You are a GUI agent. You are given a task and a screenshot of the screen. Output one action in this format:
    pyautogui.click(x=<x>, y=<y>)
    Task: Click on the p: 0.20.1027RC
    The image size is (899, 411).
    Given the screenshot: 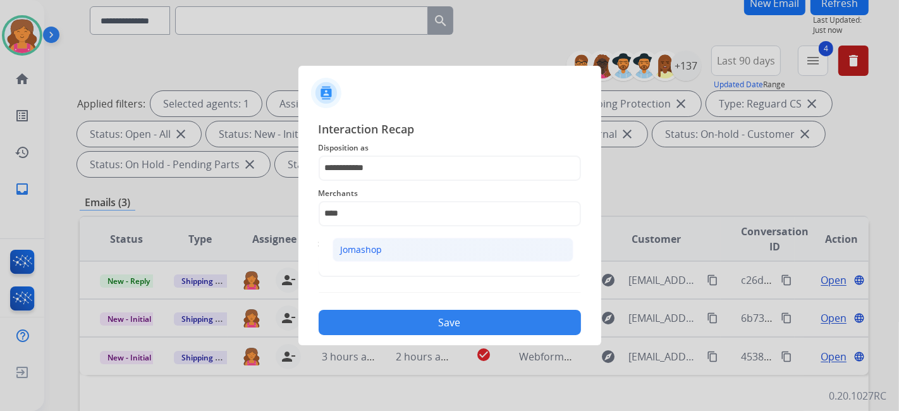 What is the action you would take?
    pyautogui.click(x=857, y=396)
    